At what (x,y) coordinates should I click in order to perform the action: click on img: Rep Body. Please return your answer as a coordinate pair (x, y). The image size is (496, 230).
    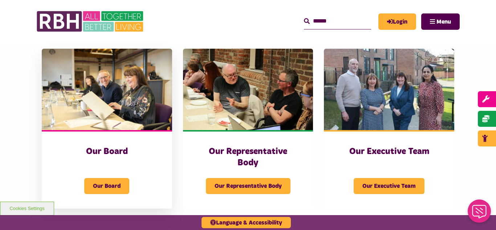
    Looking at the image, I should click on (248, 89).